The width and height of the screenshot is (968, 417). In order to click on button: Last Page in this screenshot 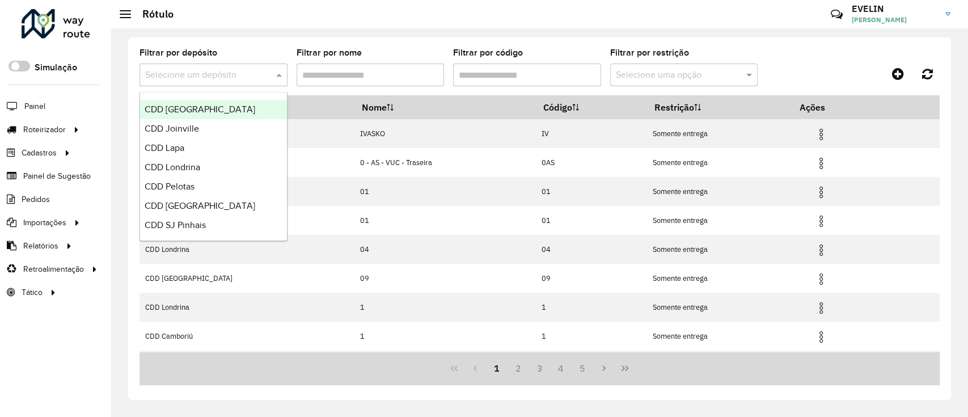, I will do `click(625, 368)`.